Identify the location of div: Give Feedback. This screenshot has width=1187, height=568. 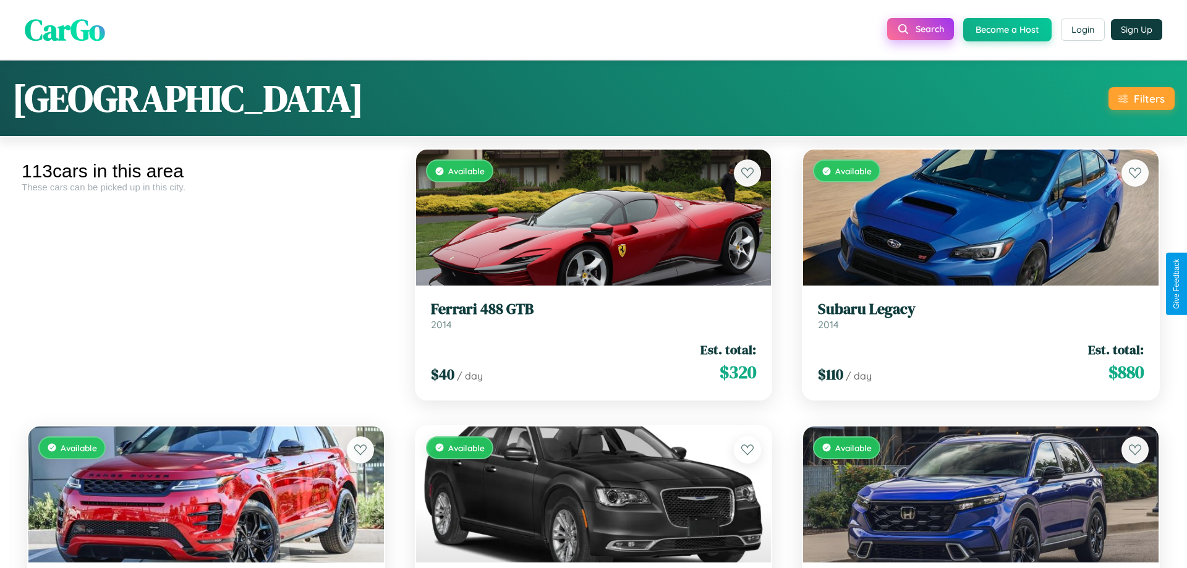
(1177, 284).